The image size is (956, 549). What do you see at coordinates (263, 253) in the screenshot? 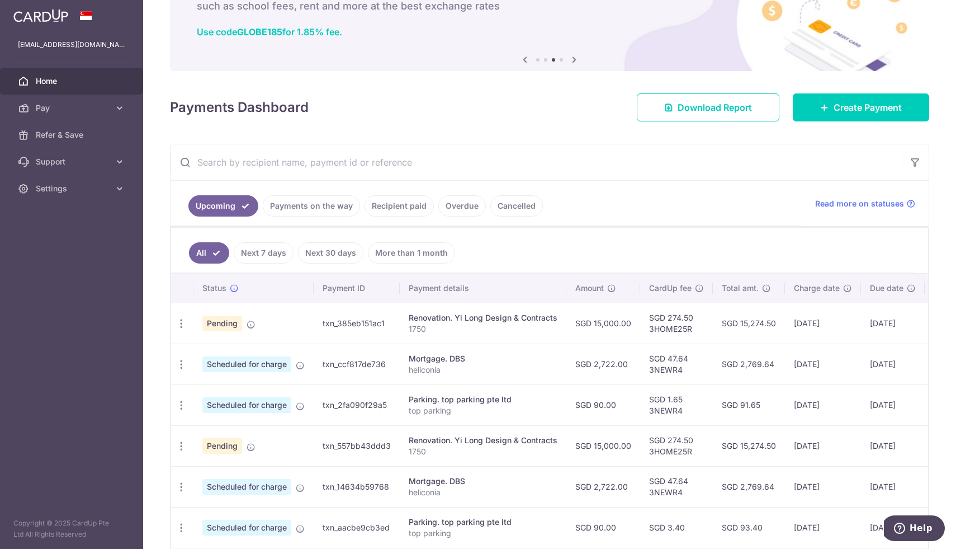
I see `a: Next 7 days` at bounding box center [263, 253].